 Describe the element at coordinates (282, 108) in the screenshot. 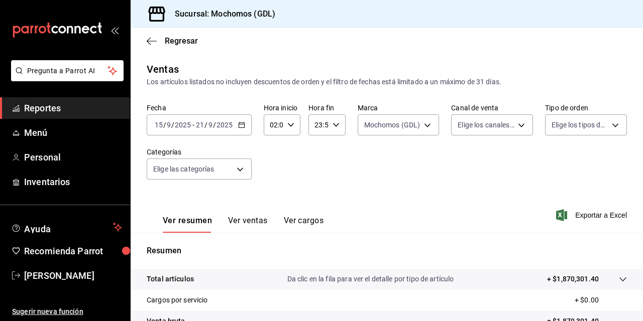

I see `label: Hora inicio` at that location.